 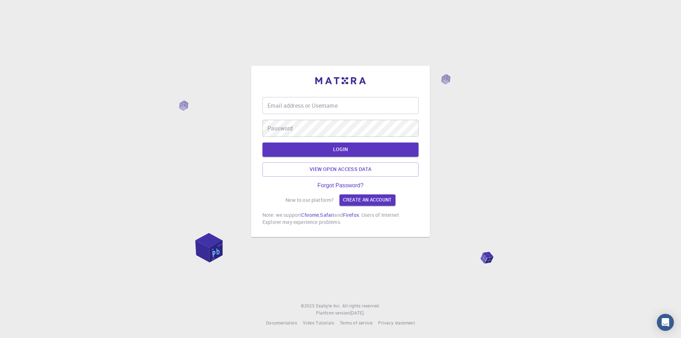 What do you see at coordinates (341, 149) in the screenshot?
I see `button: LOGIN` at bounding box center [341, 149].